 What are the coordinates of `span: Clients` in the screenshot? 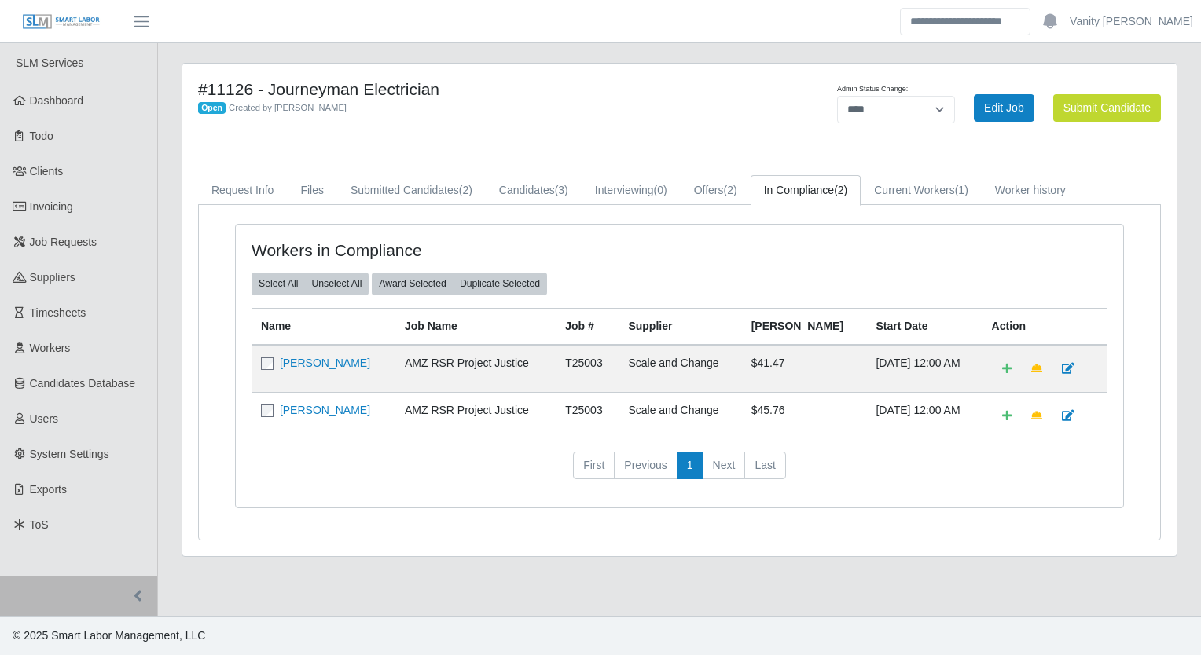 It's located at (46, 171).